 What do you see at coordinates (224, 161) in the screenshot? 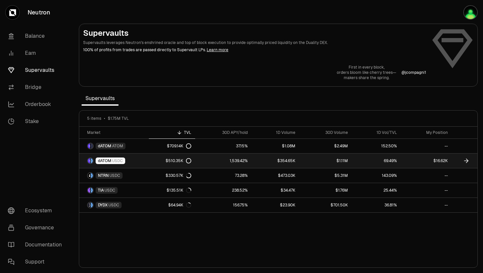
I see `a: 1,539.42%` at bounding box center [224, 161].